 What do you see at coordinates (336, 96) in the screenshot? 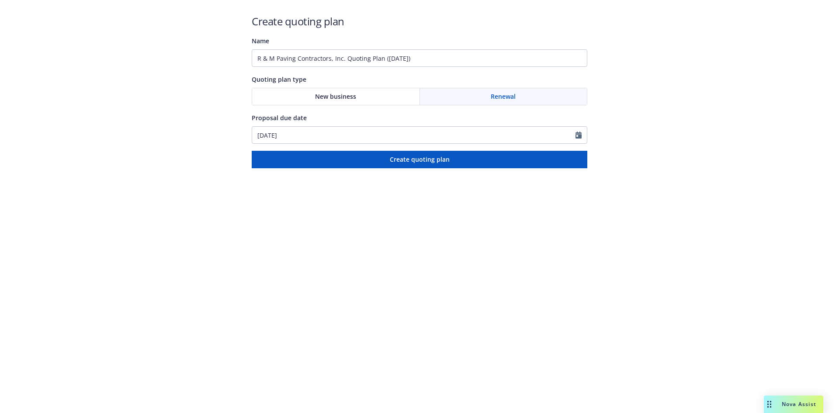
I see `span: New business` at bounding box center [336, 96].